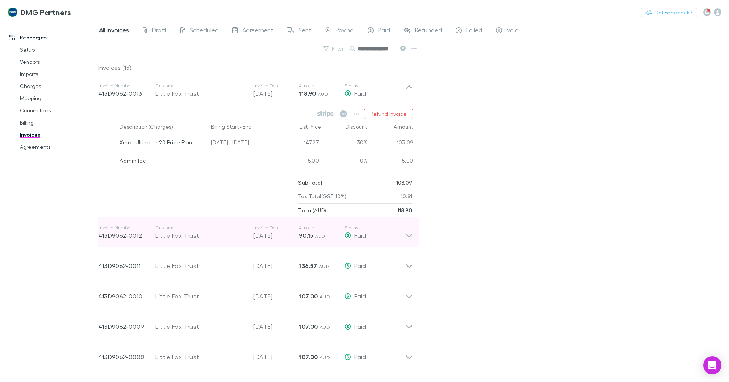 The image size is (729, 382). I want to click on a: Connections, so click(57, 110).